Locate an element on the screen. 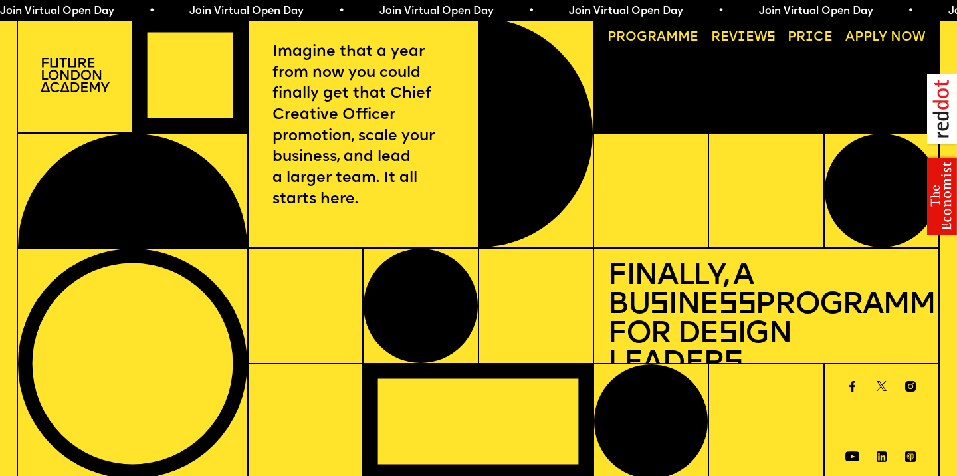  span: A is located at coordinates (850, 37).